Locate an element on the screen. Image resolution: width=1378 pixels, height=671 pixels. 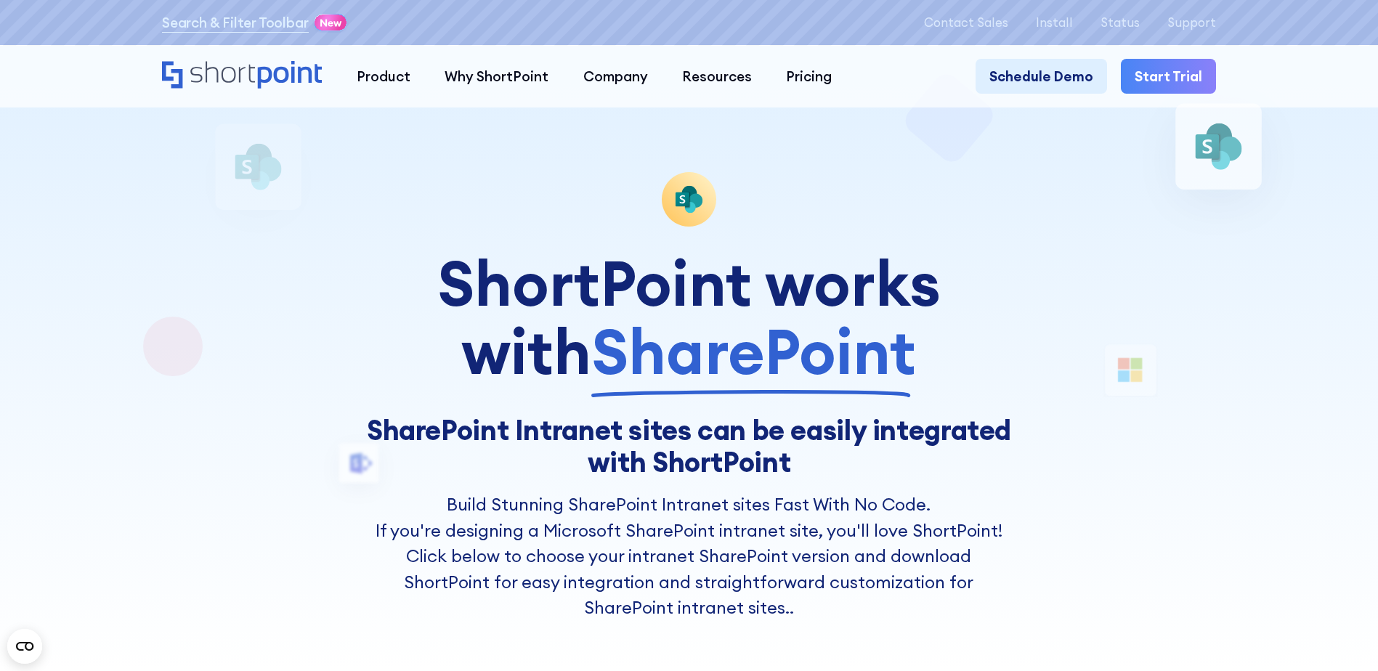
p: If you're designing a Microsoft SharePoint intranet site, you'll love ShortPoint! Click below to ... is located at coordinates (689, 570).